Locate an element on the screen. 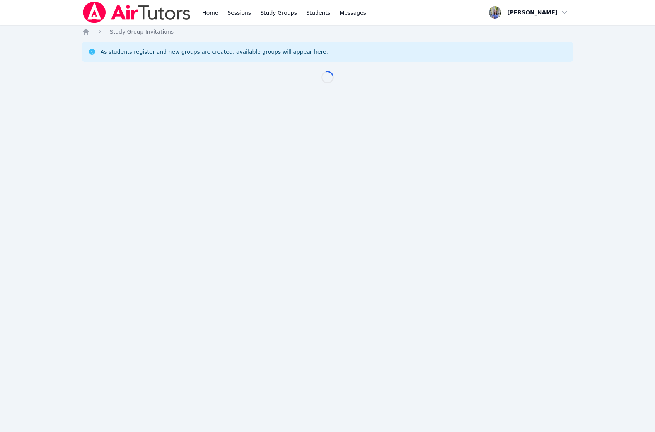 Image resolution: width=655 pixels, height=432 pixels. div: As students register and new groups are created, available groups will appear here. is located at coordinates (214, 52).